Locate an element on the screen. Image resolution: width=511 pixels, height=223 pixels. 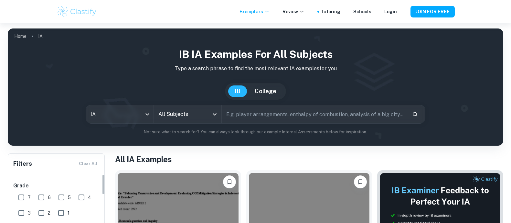
div: Schools is located at coordinates (363, 12).